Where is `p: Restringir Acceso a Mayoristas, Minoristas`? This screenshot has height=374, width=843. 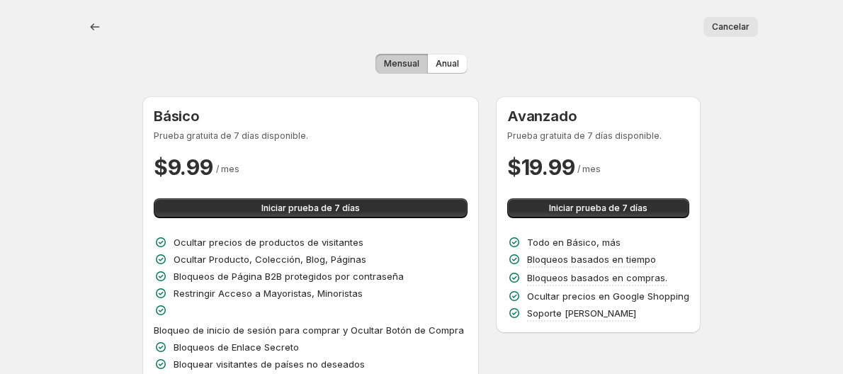 p: Restringir Acceso a Mayoristas, Minoristas is located at coordinates (268, 293).